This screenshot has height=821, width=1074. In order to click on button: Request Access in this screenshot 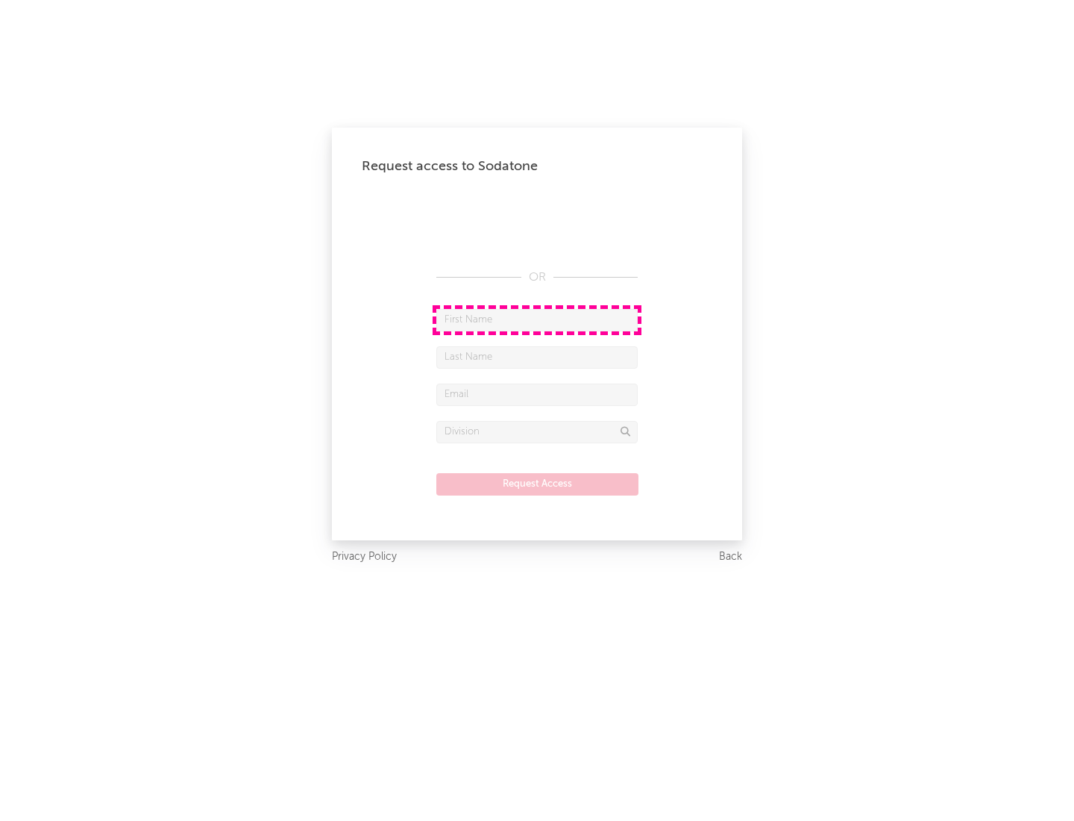, I will do `click(537, 484)`.